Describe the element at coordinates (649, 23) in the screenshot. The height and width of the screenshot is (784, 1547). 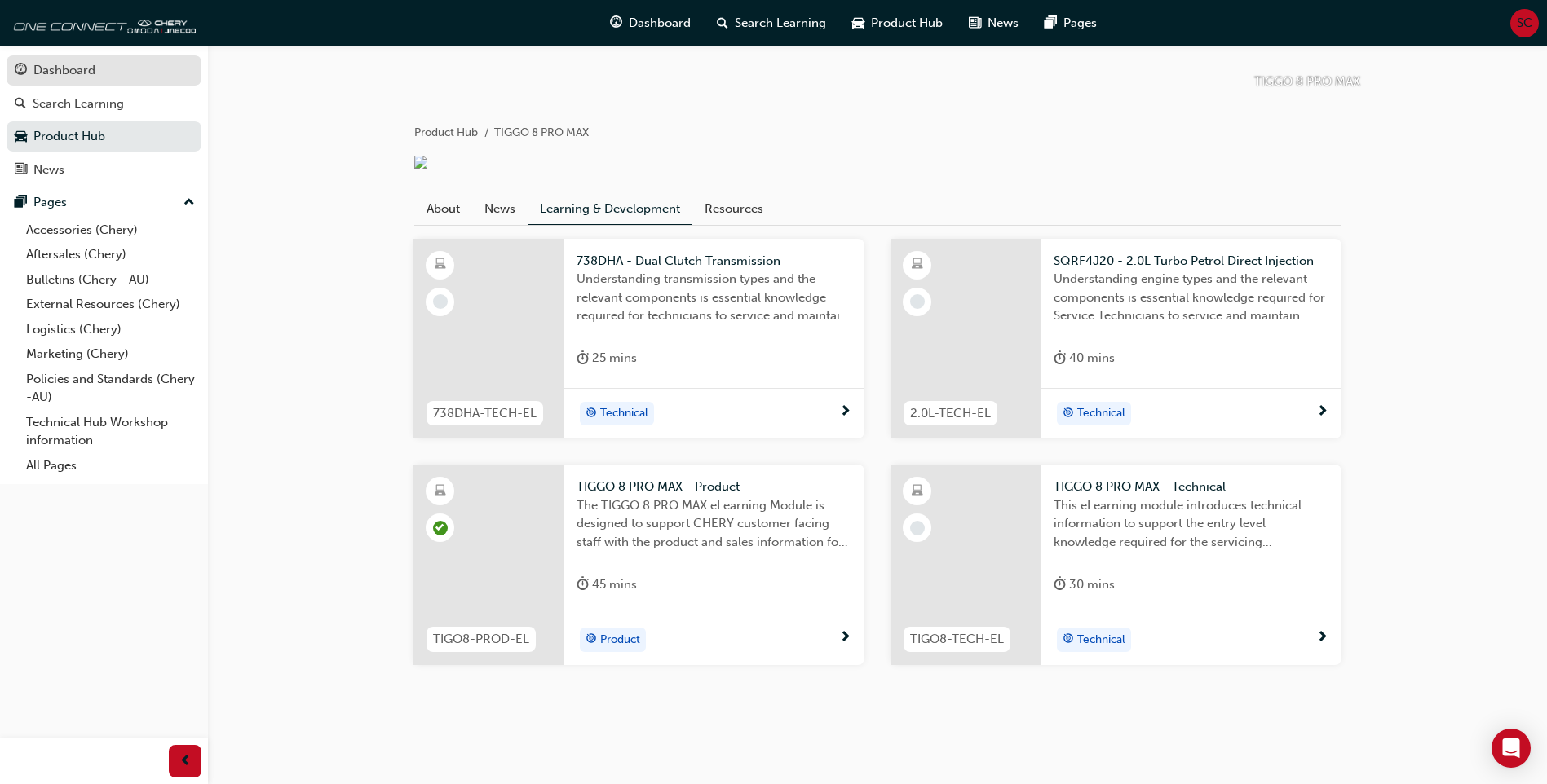
I see `a: guage-iconDashboard` at that location.